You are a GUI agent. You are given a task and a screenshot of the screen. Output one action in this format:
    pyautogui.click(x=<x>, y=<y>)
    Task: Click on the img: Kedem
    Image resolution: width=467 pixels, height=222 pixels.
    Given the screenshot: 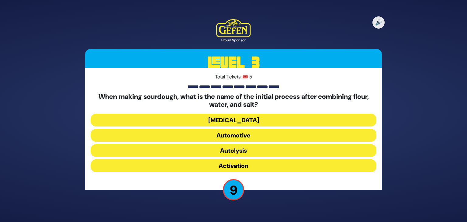 What is the action you would take?
    pyautogui.click(x=233, y=28)
    